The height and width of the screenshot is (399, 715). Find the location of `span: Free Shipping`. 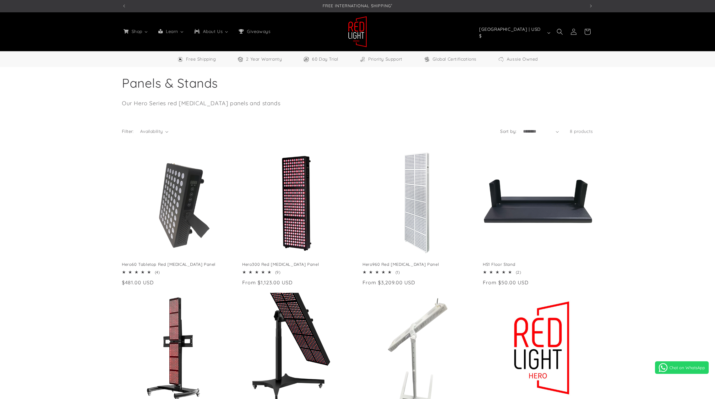

span: Free Shipping is located at coordinates (201, 59).